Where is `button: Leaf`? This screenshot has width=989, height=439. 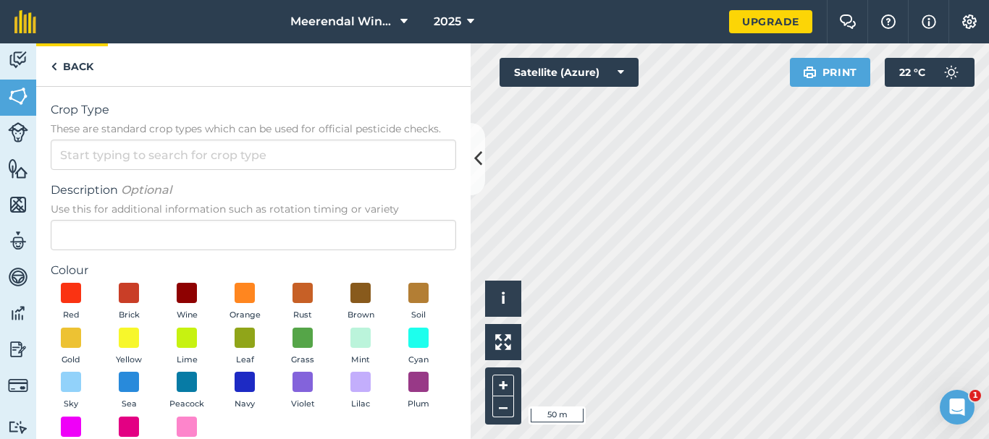 button: Leaf is located at coordinates (245, 347).